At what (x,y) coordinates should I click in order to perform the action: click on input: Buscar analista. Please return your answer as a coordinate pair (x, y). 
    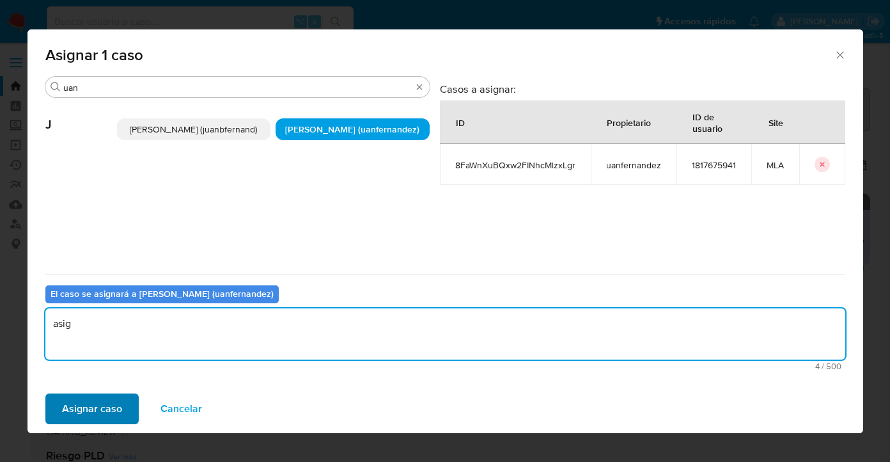
    Looking at the image, I should click on (237, 88).